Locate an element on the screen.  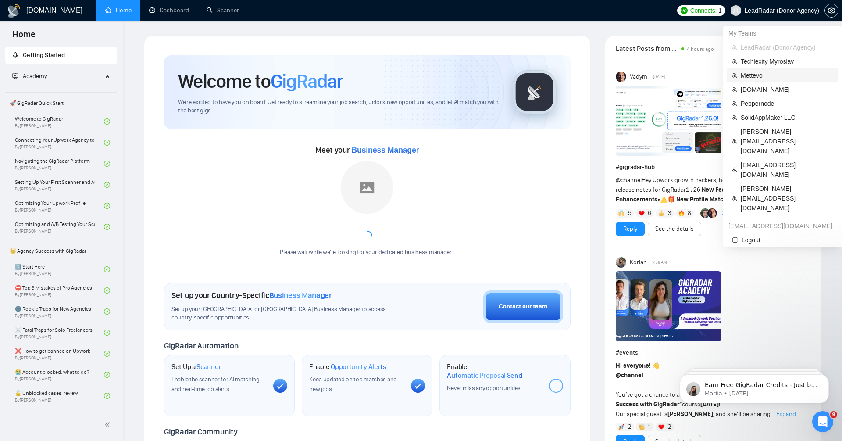
button: See the details is located at coordinates (675, 229).